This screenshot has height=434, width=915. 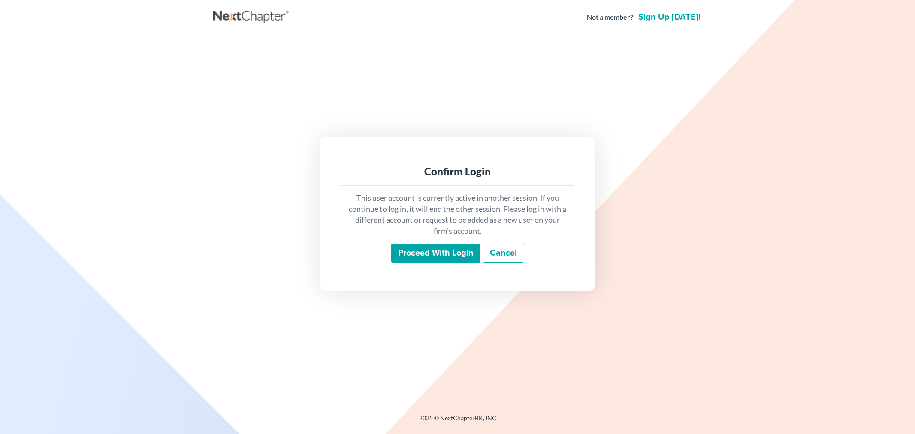 I want to click on input: Proceed with login, so click(x=436, y=253).